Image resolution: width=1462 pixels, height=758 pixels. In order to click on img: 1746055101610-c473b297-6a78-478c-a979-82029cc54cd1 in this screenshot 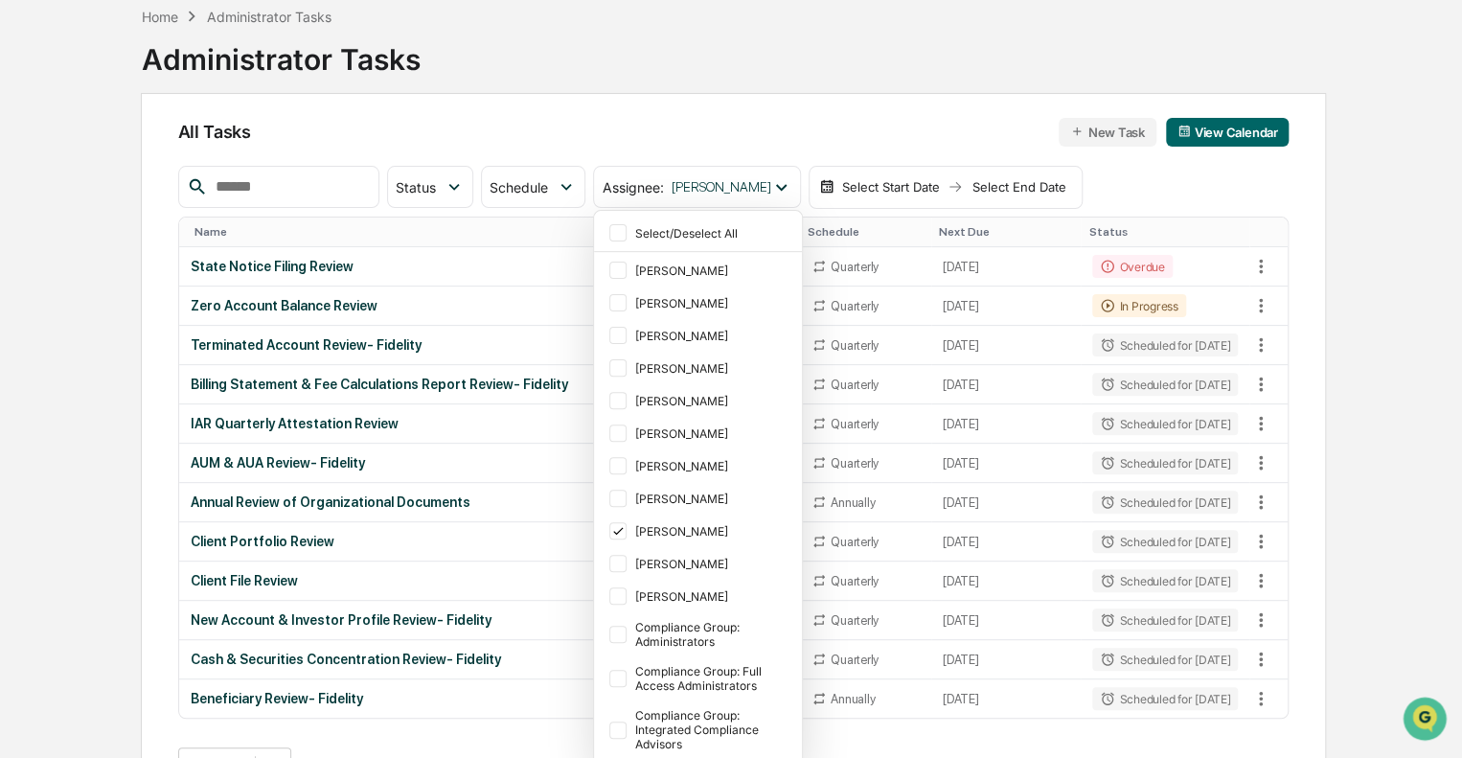, I will do `click(36, 164)`.